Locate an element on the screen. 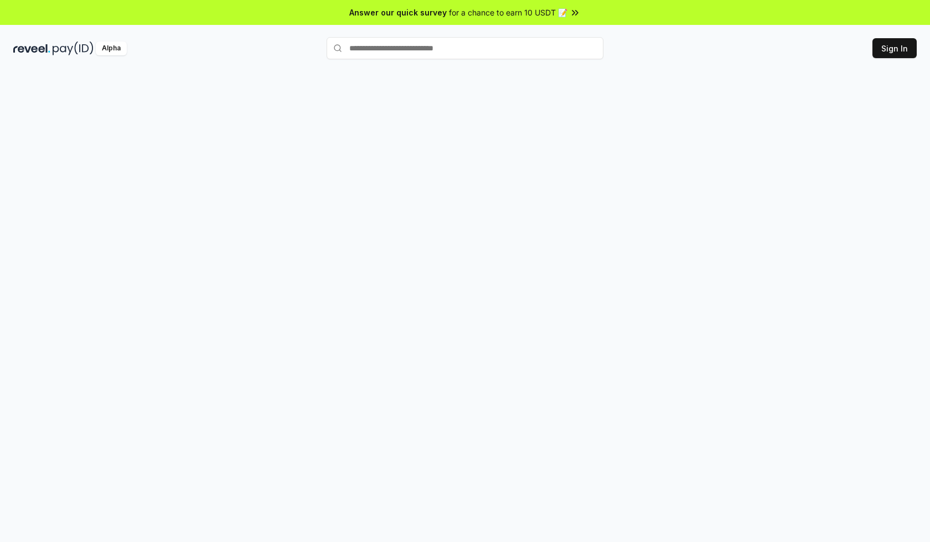  img: reveel_dark is located at coordinates (32, 48).